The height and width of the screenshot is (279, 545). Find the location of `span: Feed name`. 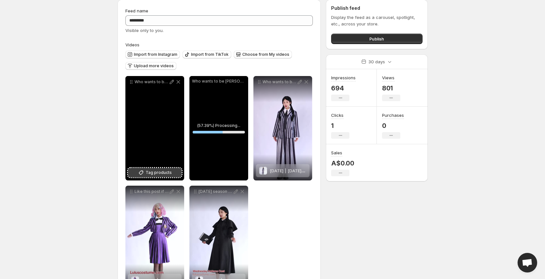

span: Feed name is located at coordinates (137, 11).